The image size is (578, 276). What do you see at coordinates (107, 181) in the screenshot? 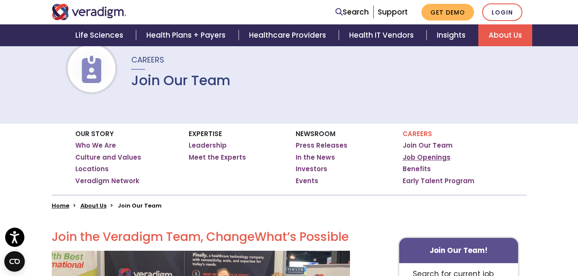
I see `a: Veradigm Network` at bounding box center [107, 181].